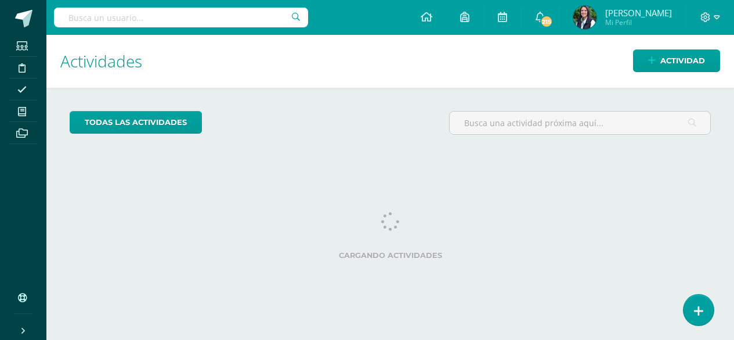 Image resolution: width=734 pixels, height=340 pixels. What do you see at coordinates (585, 17) in the screenshot?
I see `img: 2c0c839dd314da7cbe4dae4a4a75361c.png` at bounding box center [585, 17].